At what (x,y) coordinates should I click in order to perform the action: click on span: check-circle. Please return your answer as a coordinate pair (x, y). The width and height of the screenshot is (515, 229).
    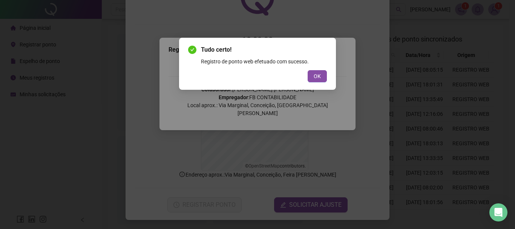
    Looking at the image, I should click on (192, 50).